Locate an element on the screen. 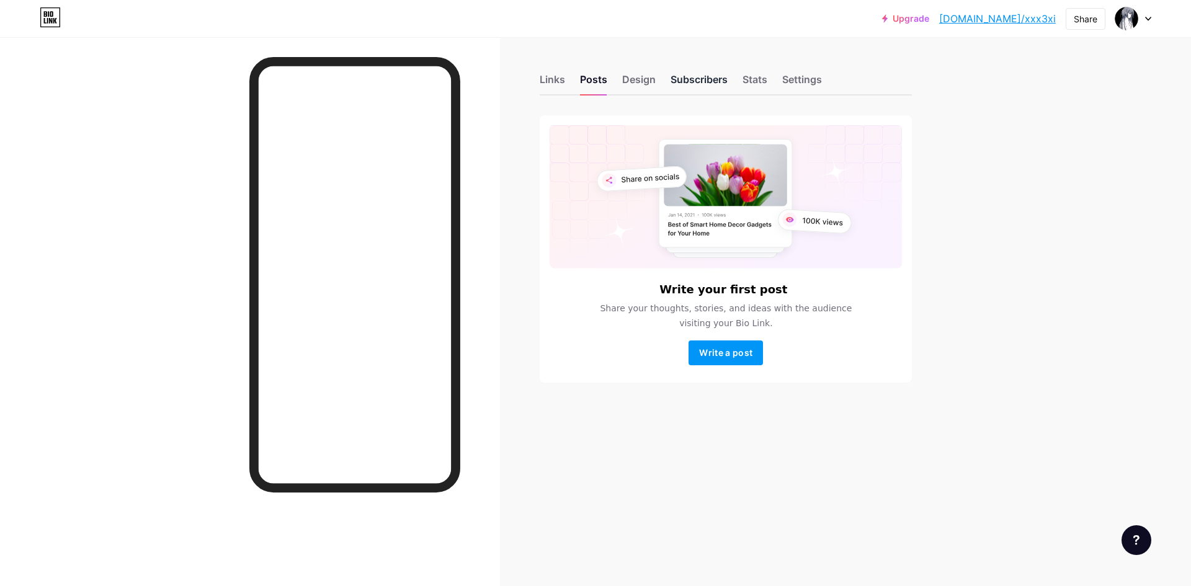  span: Share your thoughts, stories, and ideas with the audience visiting your Bio Link. is located at coordinates (726, 316).